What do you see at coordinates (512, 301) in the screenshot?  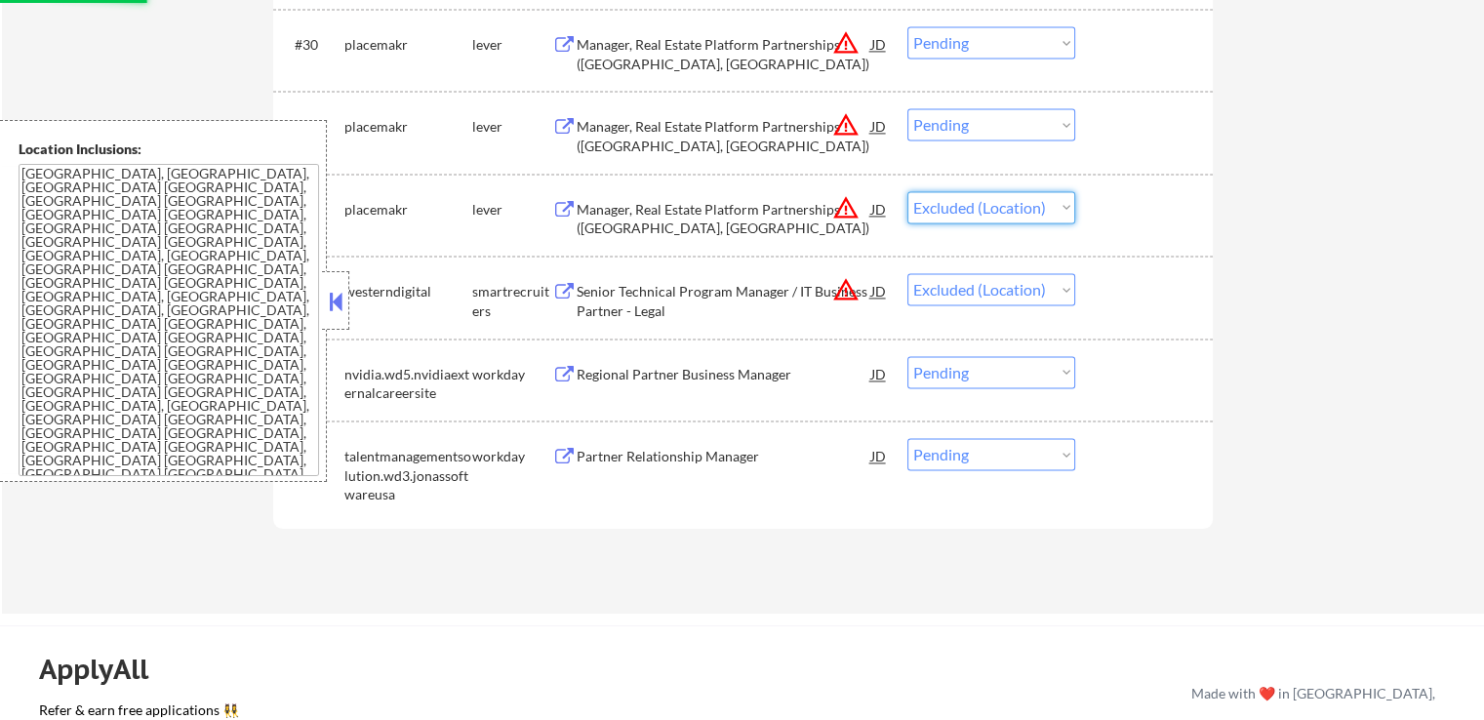 I see `div: smartrecruiters` at bounding box center [512, 301].